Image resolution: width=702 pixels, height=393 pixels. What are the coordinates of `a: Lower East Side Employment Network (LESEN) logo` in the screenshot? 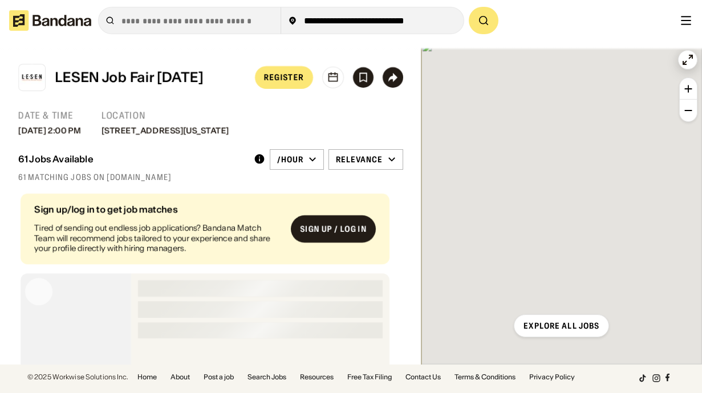 It's located at (32, 78).